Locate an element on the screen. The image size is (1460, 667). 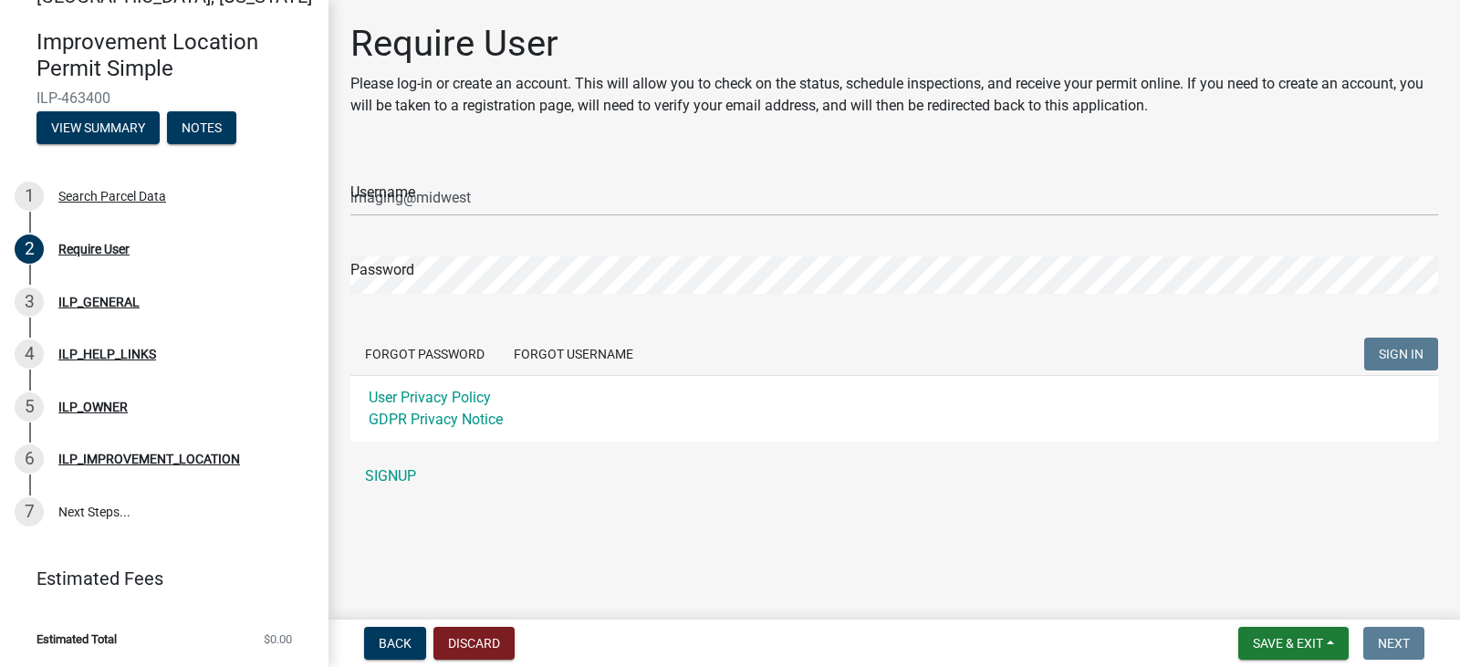
div: 7 is located at coordinates (29, 512).